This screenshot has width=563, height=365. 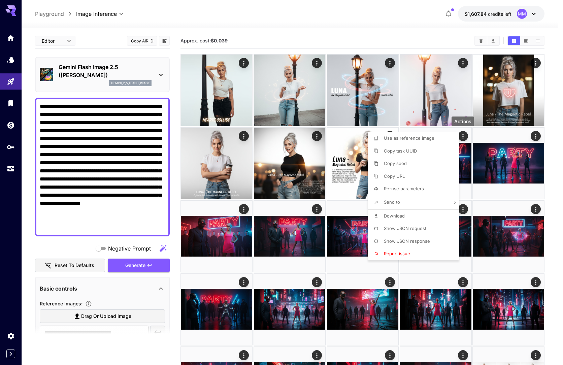 I want to click on span: Use as reference image, so click(x=409, y=138).